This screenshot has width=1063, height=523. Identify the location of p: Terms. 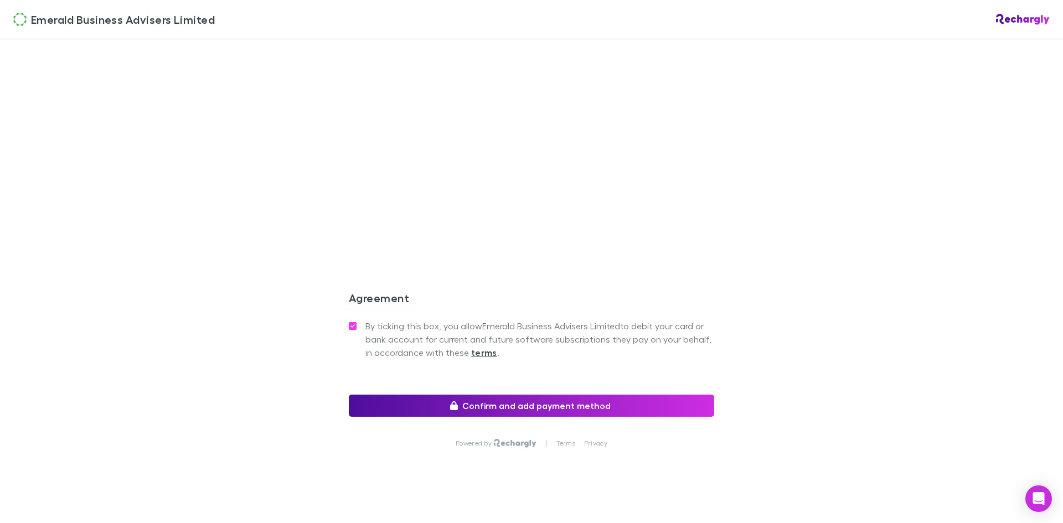
(566, 443).